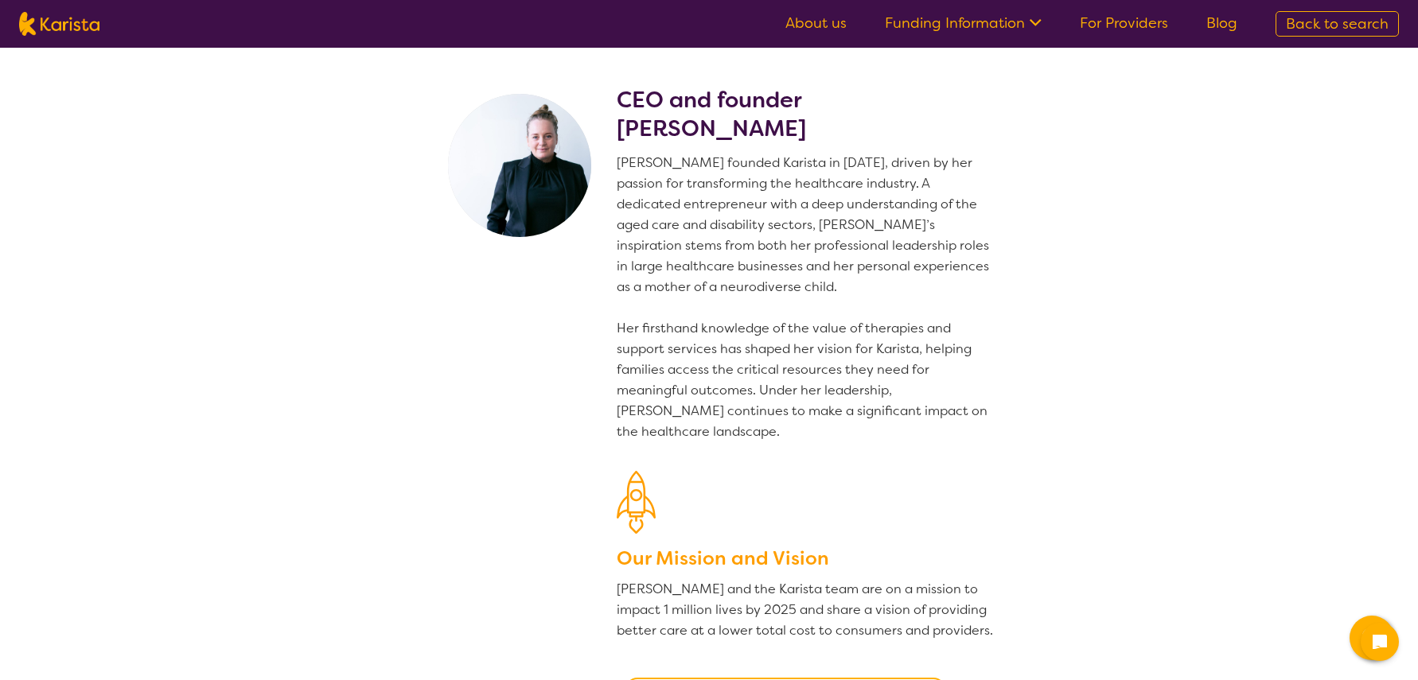  I want to click on a: About us, so click(816, 23).